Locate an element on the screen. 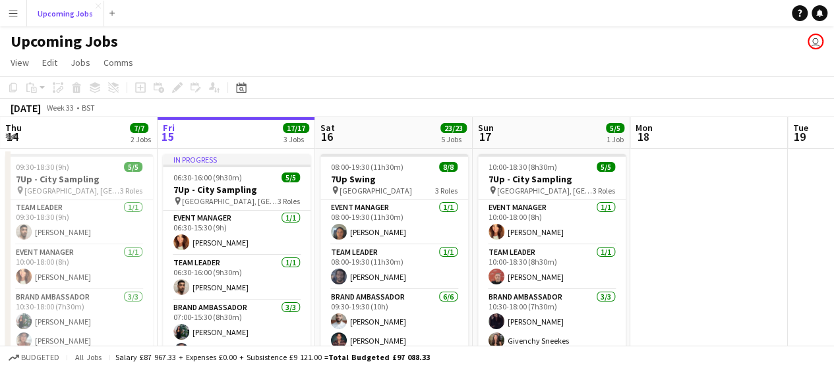 Image resolution: width=834 pixels, height=368 pixels. span: Mon is located at coordinates (644, 128).